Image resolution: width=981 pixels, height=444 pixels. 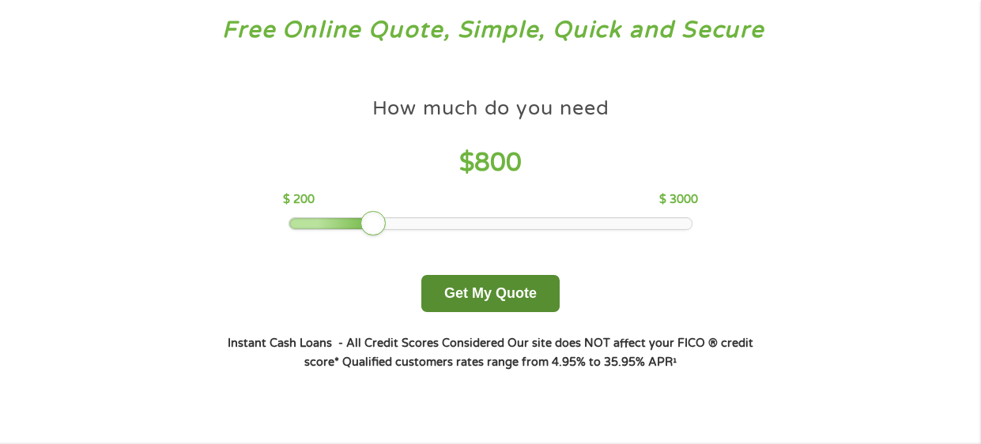 What do you see at coordinates (491, 30) in the screenshot?
I see `h3: Free Online Quote, Simple, Quick and Secure` at bounding box center [491, 30].